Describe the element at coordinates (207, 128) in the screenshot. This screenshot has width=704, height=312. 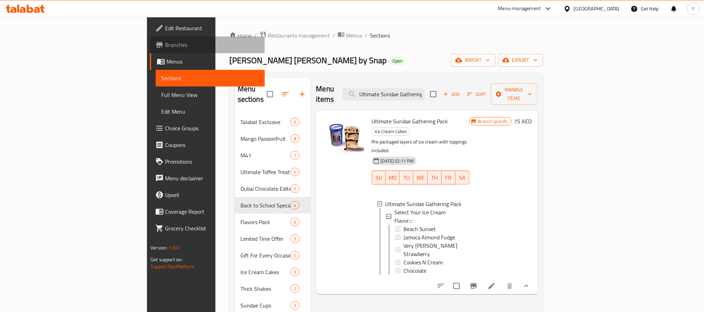
I see `a: Choice Groups` at that location.